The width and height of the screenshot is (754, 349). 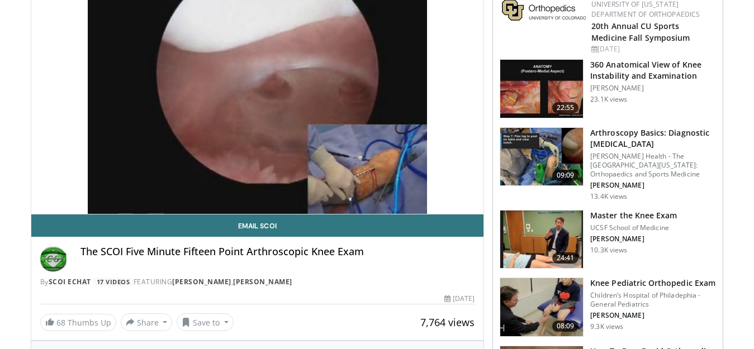 I want to click on h4: The SCOI Five Minute Fifteen Point Arthroscopic Knee Exam, so click(x=278, y=252).